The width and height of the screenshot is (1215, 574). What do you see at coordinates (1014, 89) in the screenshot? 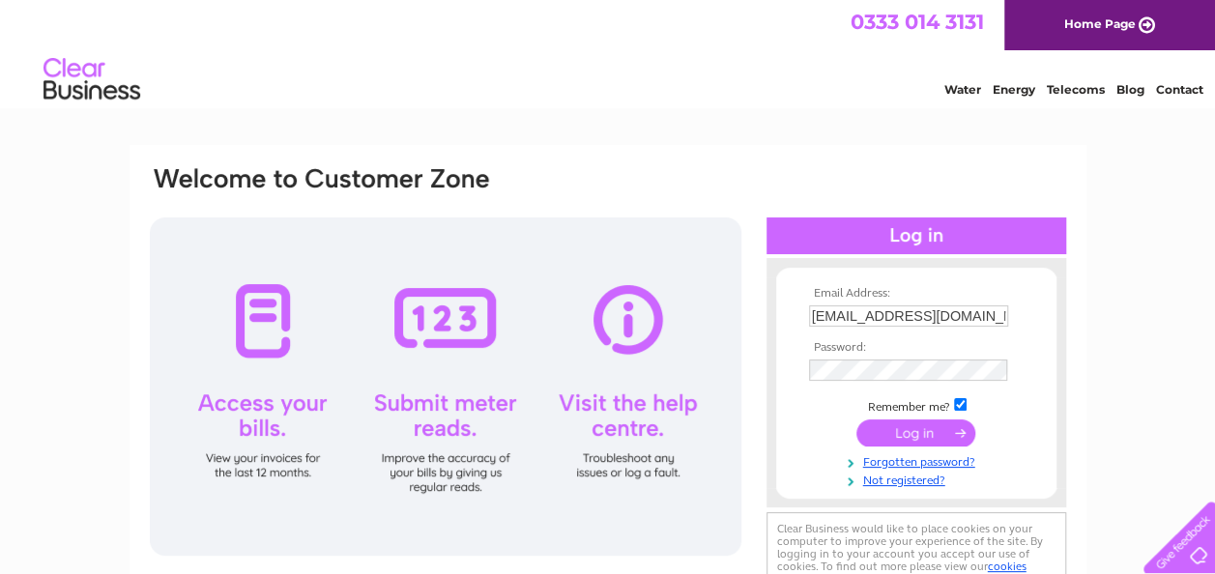
I see `a: Energy` at bounding box center [1014, 89].